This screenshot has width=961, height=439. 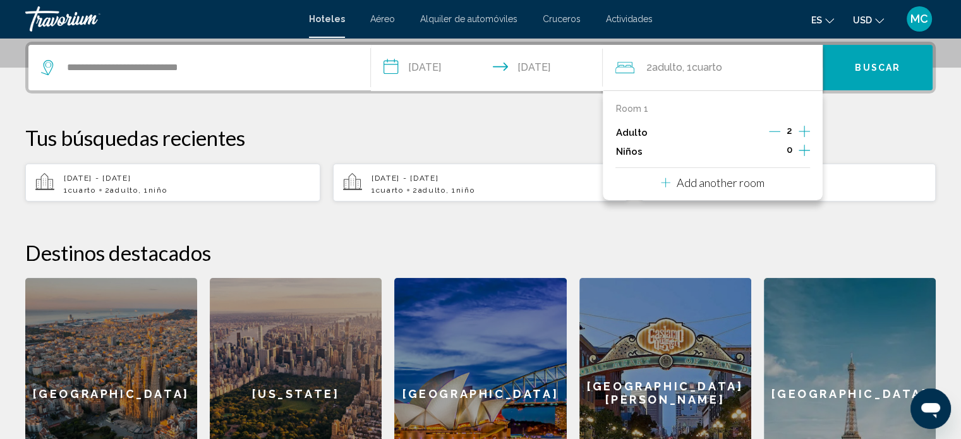 I want to click on button: User Menu, so click(x=919, y=19).